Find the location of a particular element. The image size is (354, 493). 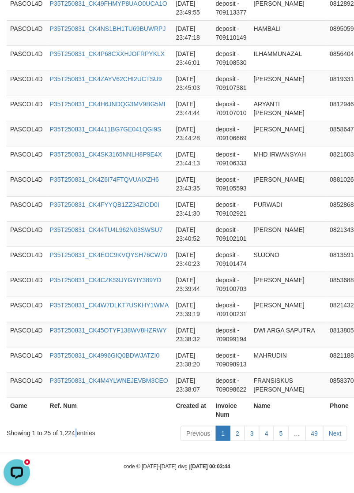

a: P35T250831_CK4ZAYV62CHI2UCTSU9 is located at coordinates (106, 79).